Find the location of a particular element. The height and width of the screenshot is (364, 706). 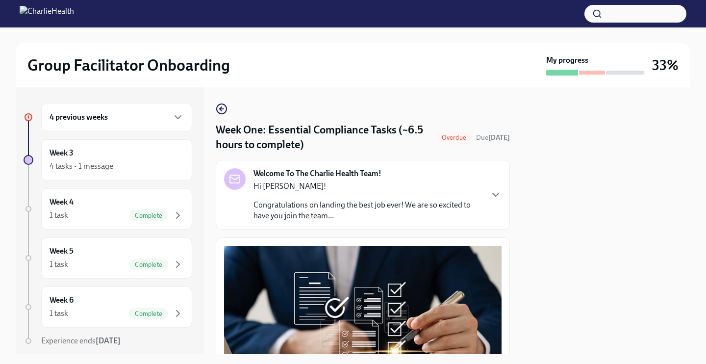

span: September 22nd, 2025 10:00 is located at coordinates (493, 137).